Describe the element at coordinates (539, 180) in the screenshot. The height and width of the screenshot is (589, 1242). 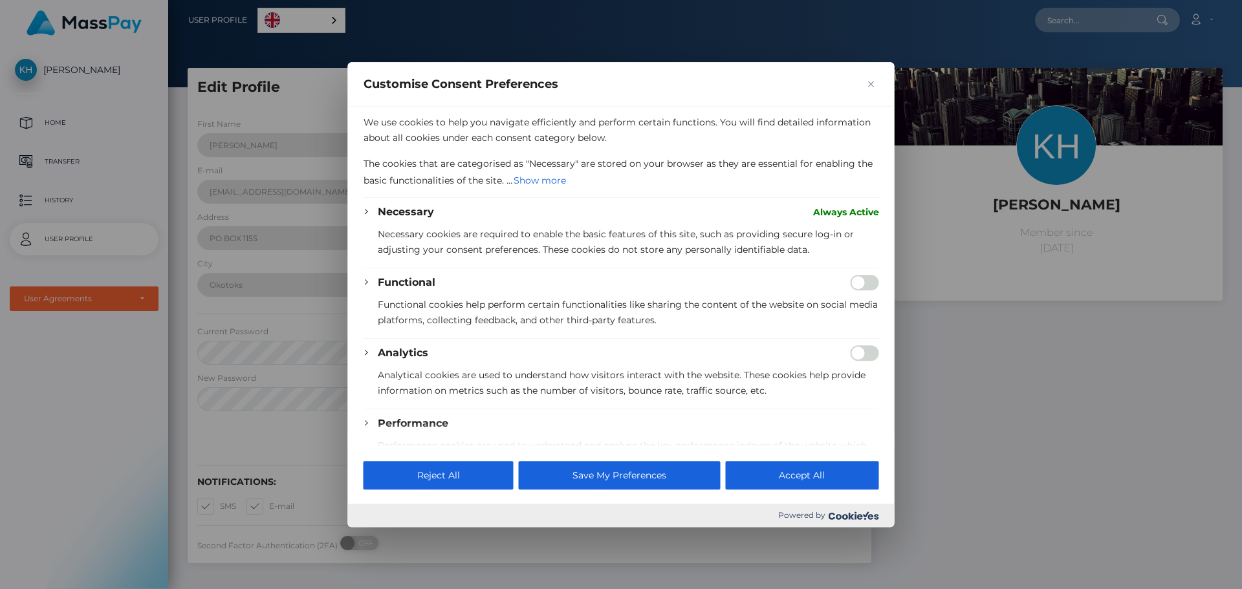
I see `button: Show more` at that location.